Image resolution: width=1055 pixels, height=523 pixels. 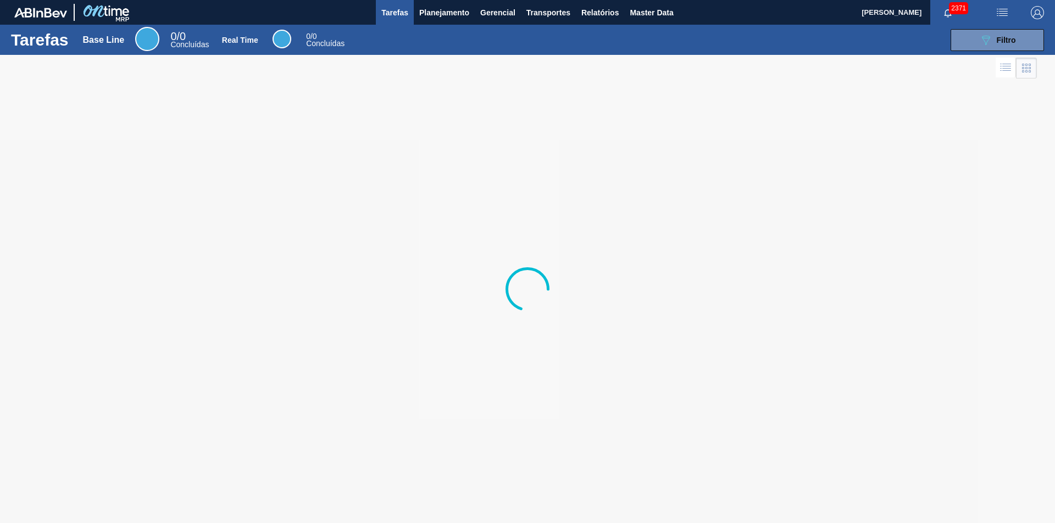 I want to click on span: Transportes, so click(x=548, y=13).